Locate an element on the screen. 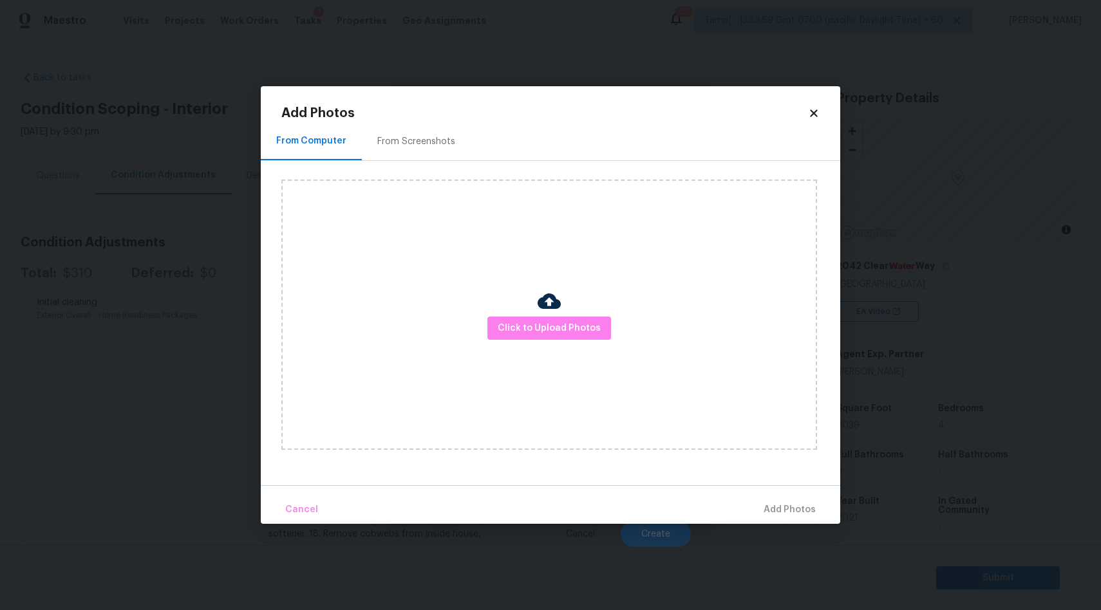 This screenshot has height=610, width=1101. img: Cloud Upload Icon is located at coordinates (549, 301).